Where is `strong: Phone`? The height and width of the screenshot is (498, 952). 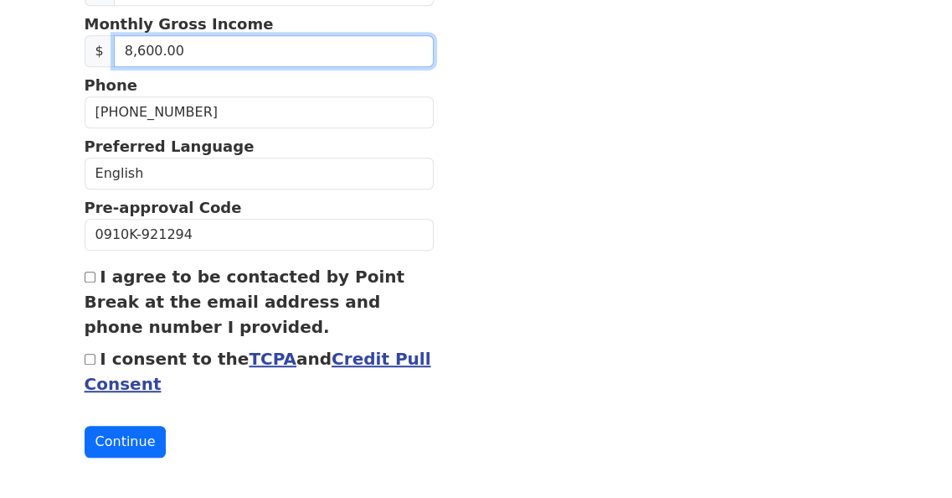
strong: Phone is located at coordinates (111, 85).